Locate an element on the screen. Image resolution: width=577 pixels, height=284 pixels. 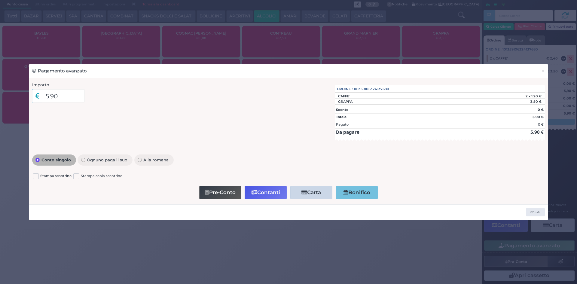
label: Stampa scontrino is located at coordinates (56, 176).